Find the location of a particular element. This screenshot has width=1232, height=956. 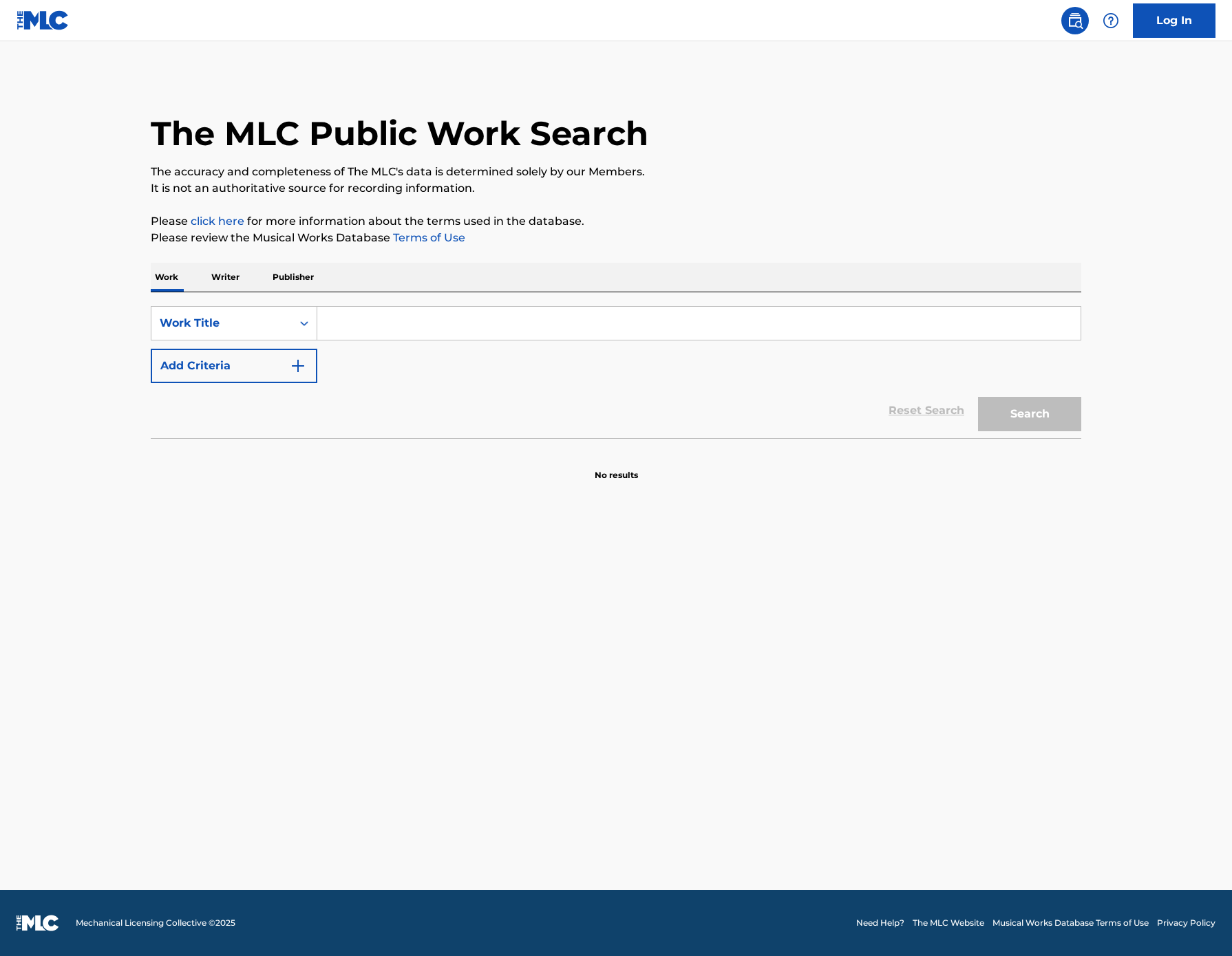

img: logo is located at coordinates (38, 923).